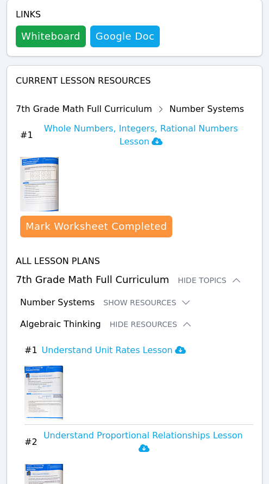 The image size is (269, 484). What do you see at coordinates (134, 261) in the screenshot?
I see `h4: All Lesson Plans` at bounding box center [134, 261].